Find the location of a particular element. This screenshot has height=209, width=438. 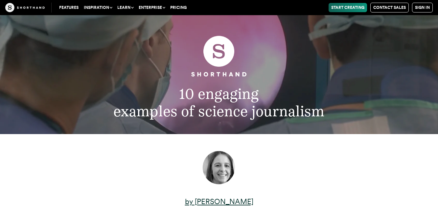

button: Inspiration is located at coordinates (98, 8).